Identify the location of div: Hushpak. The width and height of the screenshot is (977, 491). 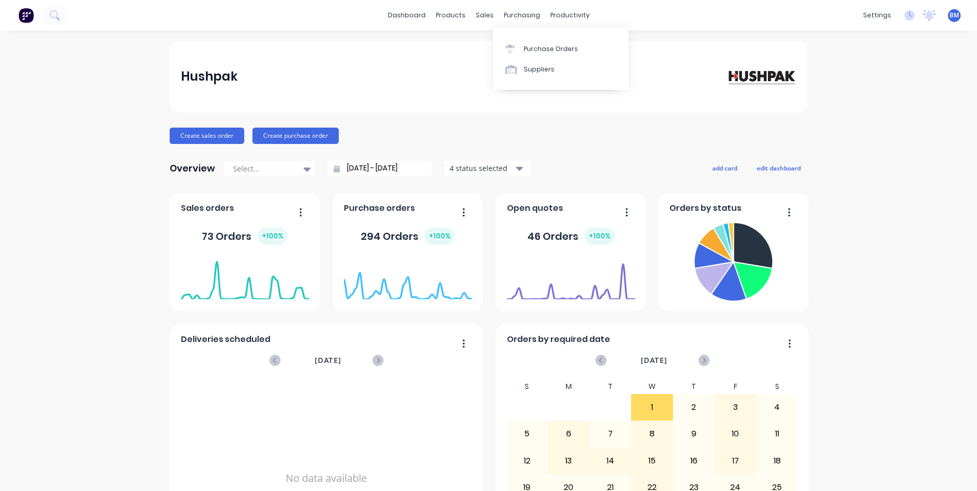
(209, 77).